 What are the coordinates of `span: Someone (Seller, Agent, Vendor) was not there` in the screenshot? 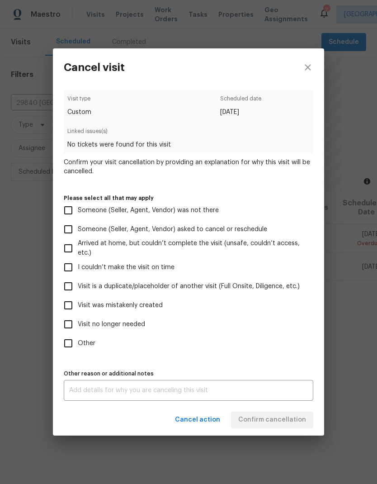 It's located at (148, 210).